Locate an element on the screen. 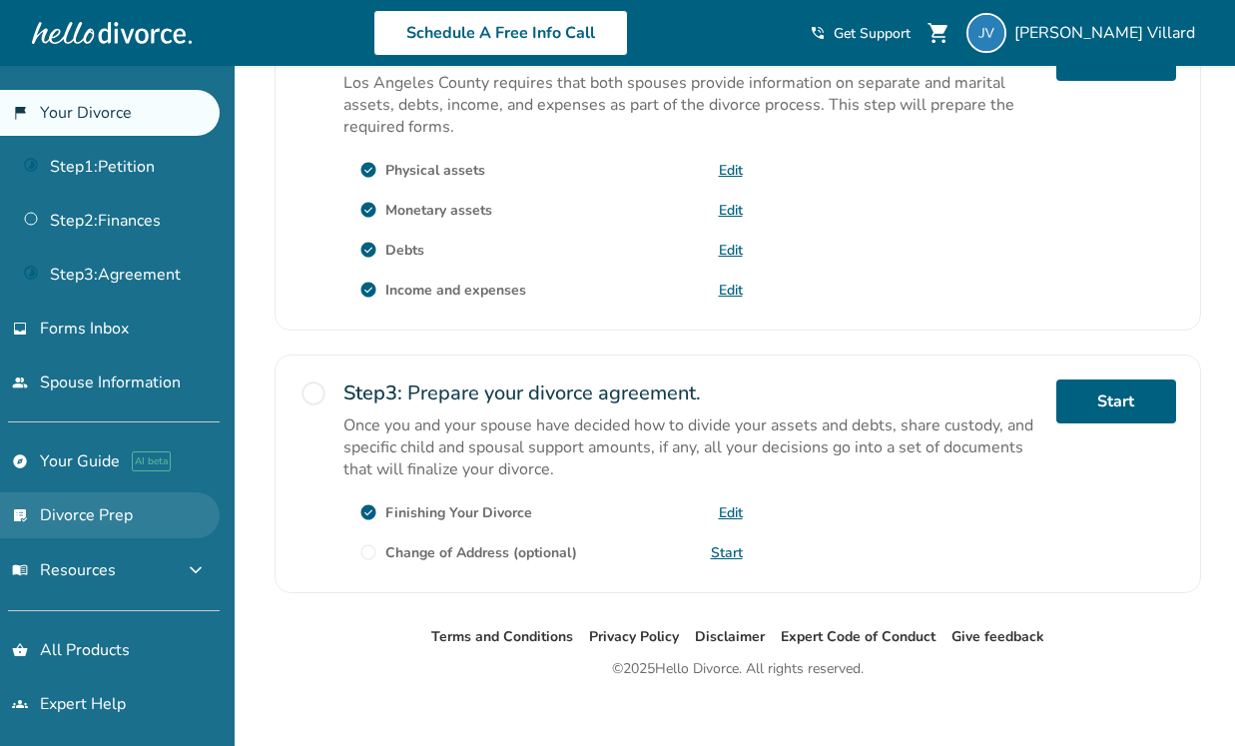 The width and height of the screenshot is (1235, 746). span: shopping_cart is located at coordinates (938, 33).